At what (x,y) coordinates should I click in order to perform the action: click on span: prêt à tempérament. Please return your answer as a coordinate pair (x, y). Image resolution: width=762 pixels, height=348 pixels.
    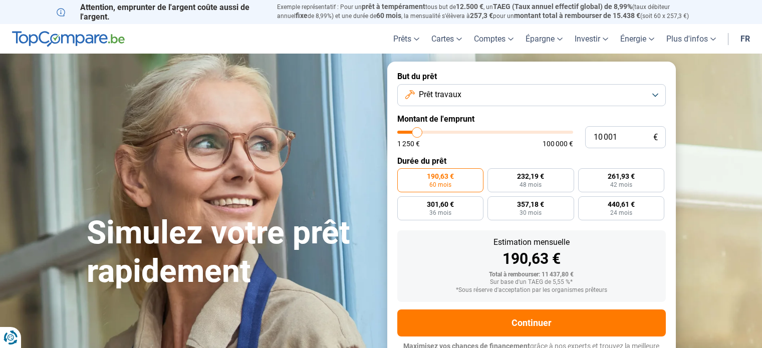
    Looking at the image, I should click on (393, 7).